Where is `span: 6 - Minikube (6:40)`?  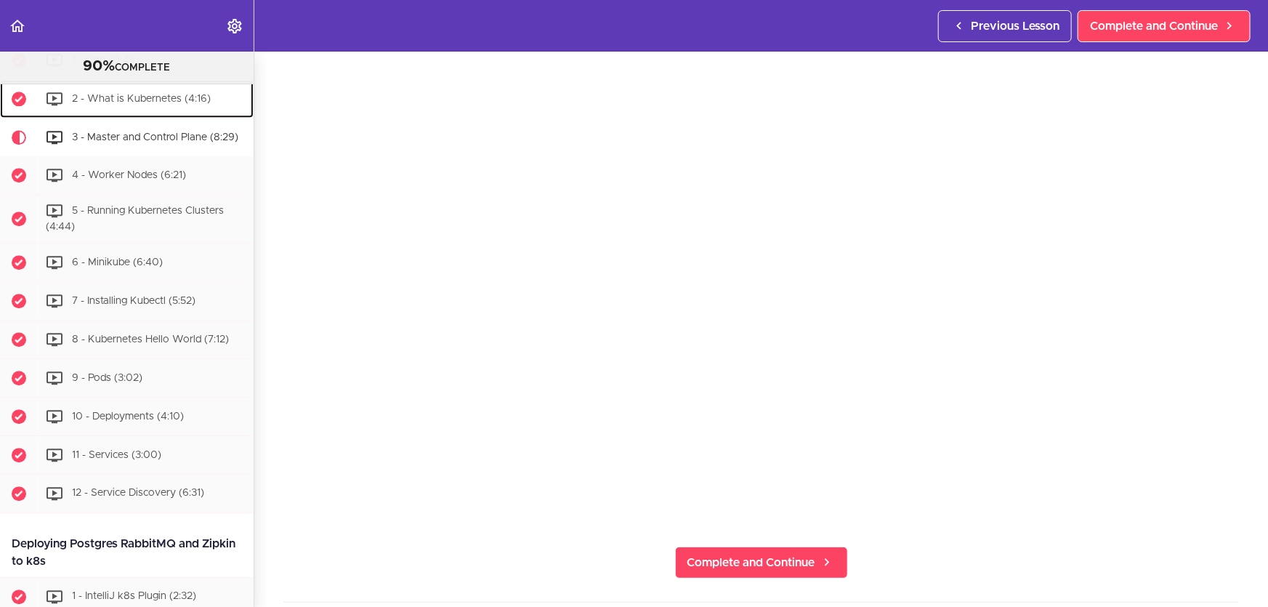
span: 6 - Minikube (6:40) is located at coordinates (117, 262).